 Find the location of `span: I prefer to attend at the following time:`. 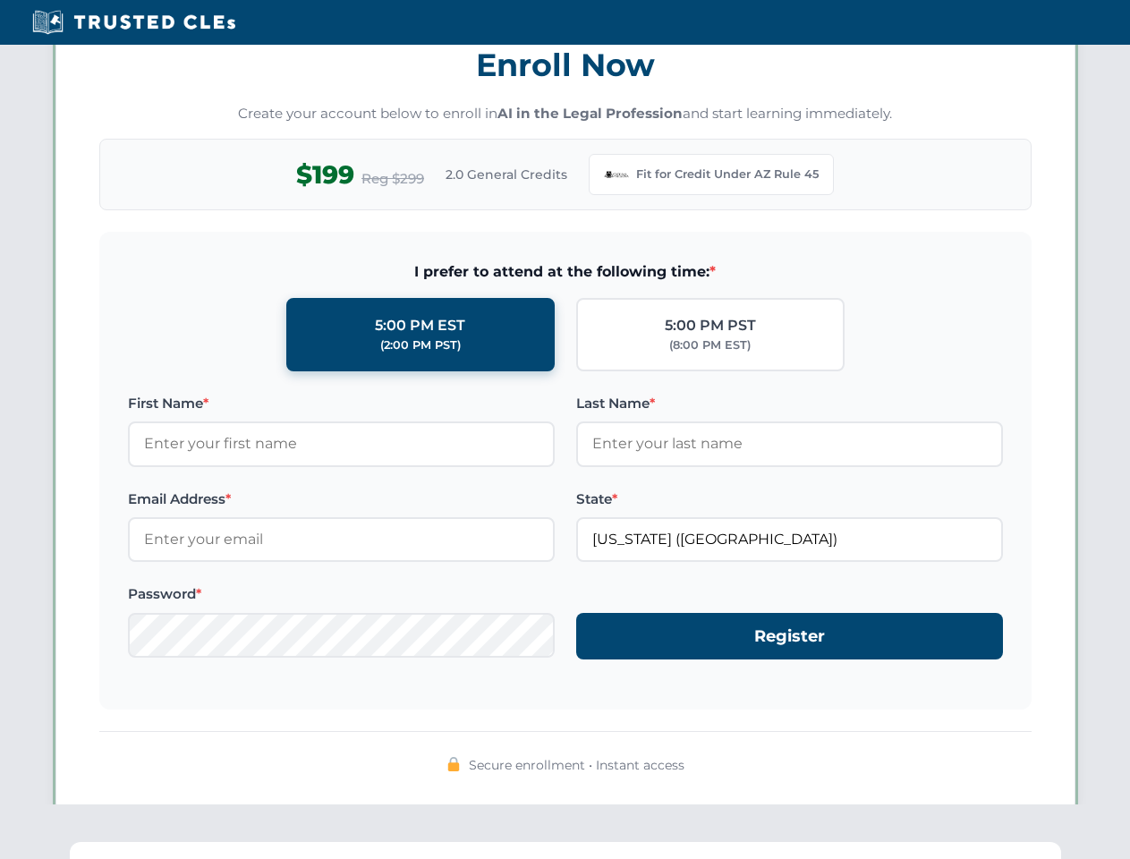

span: I prefer to attend at the following time: is located at coordinates (565, 272).